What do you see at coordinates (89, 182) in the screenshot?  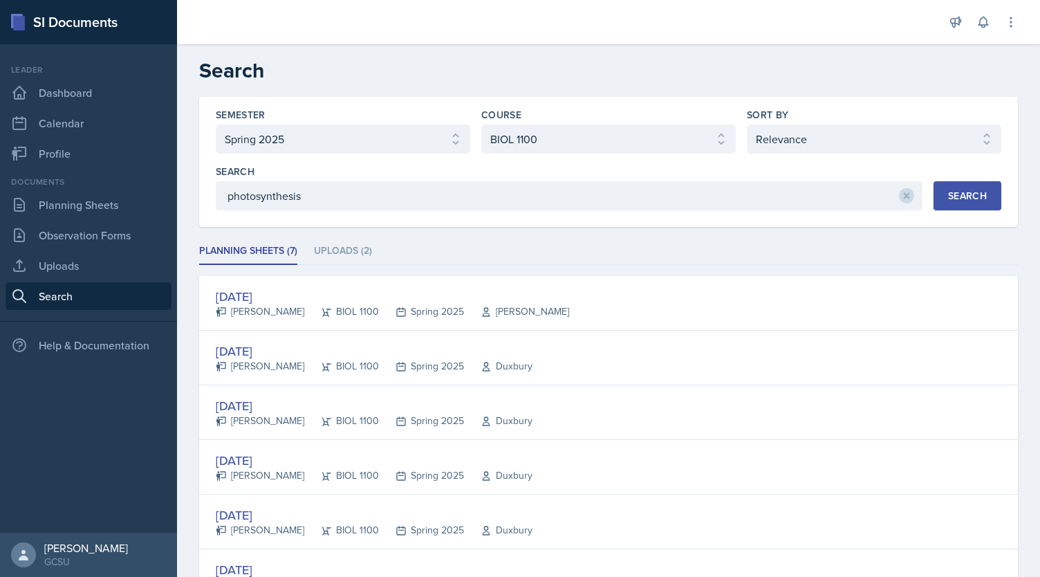 I see `div: Documents` at bounding box center [89, 182].